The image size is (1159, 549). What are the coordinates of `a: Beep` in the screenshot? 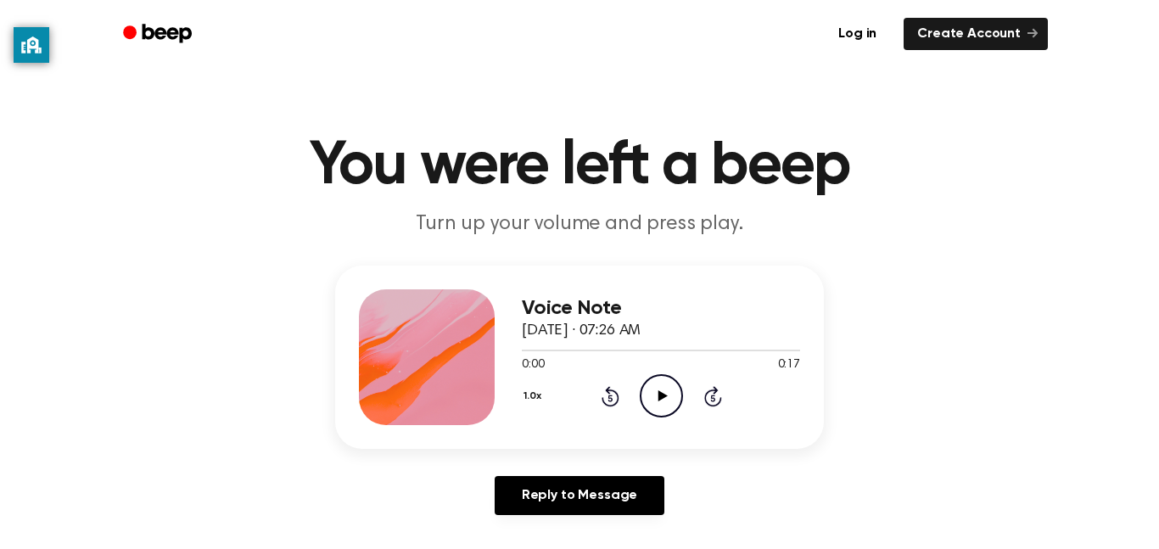 It's located at (159, 34).